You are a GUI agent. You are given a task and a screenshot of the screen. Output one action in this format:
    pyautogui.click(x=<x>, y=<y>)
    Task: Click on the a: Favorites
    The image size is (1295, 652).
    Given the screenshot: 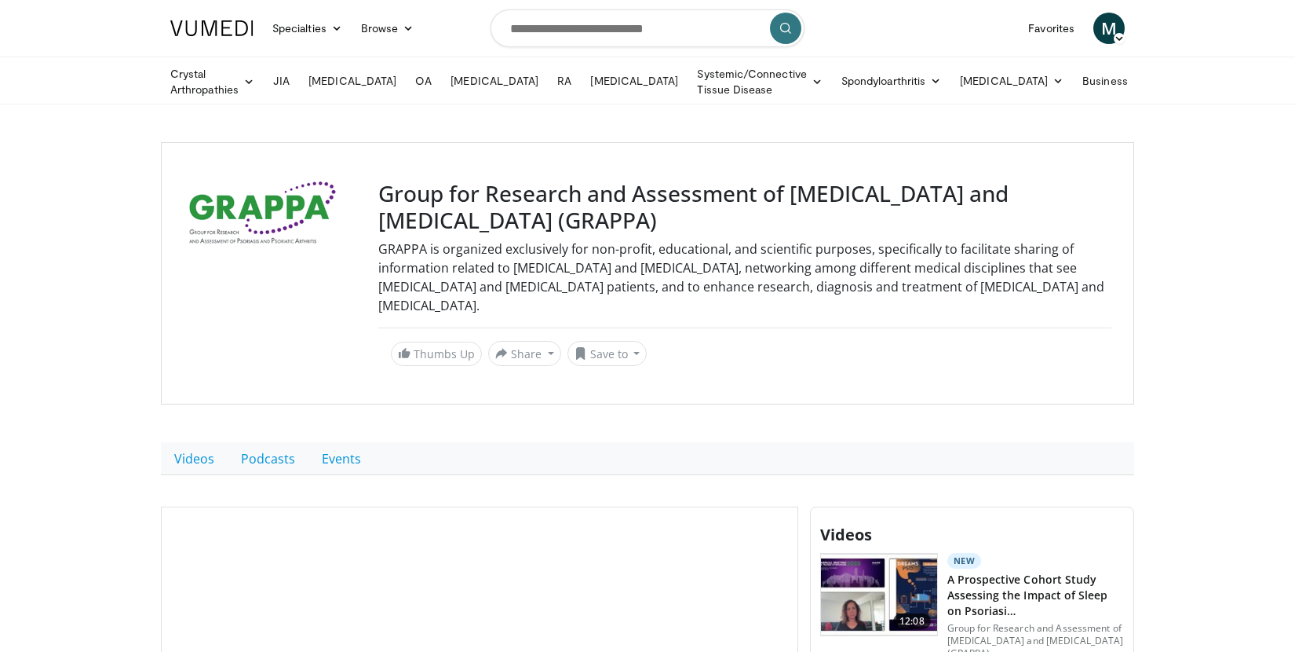 What is the action you would take?
    pyautogui.click(x=1051, y=28)
    